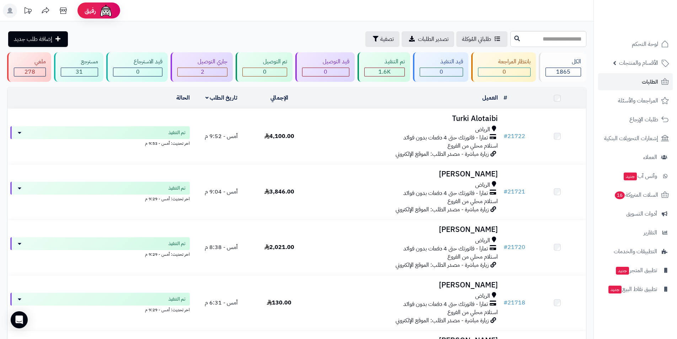 The width and height of the screenshot is (677, 339). Describe the element at coordinates (636, 82) in the screenshot. I see `a: الطلبات` at that location.